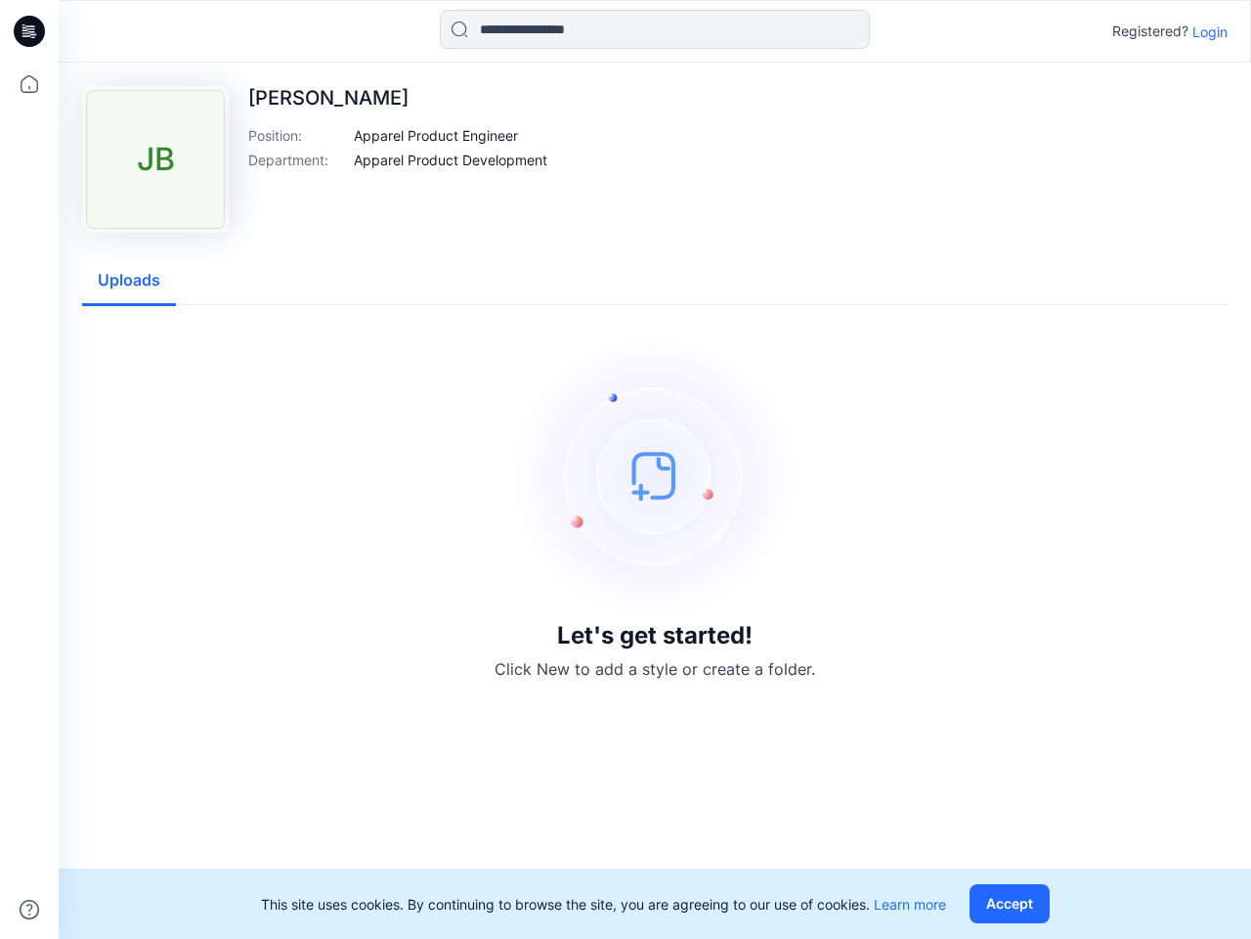 The height and width of the screenshot is (939, 1251). Describe the element at coordinates (129, 281) in the screenshot. I see `button: Uploads` at that location.